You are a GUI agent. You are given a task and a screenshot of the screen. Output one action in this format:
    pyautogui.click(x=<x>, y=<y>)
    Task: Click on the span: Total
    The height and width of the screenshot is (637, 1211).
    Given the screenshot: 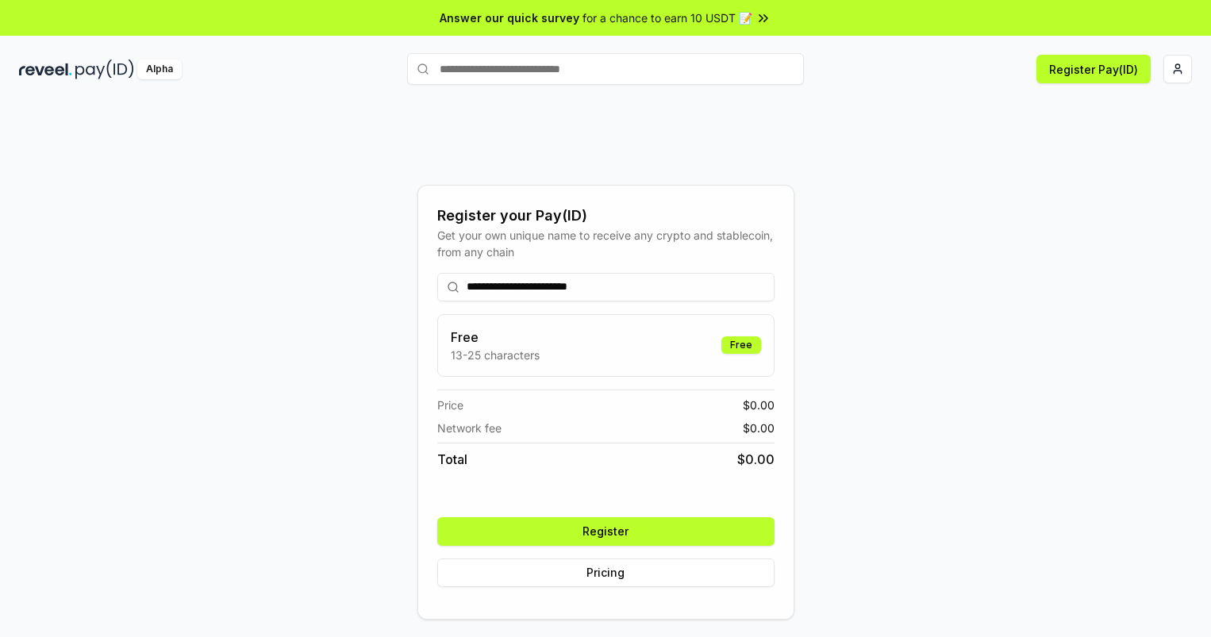 What is the action you would take?
    pyautogui.click(x=452, y=459)
    